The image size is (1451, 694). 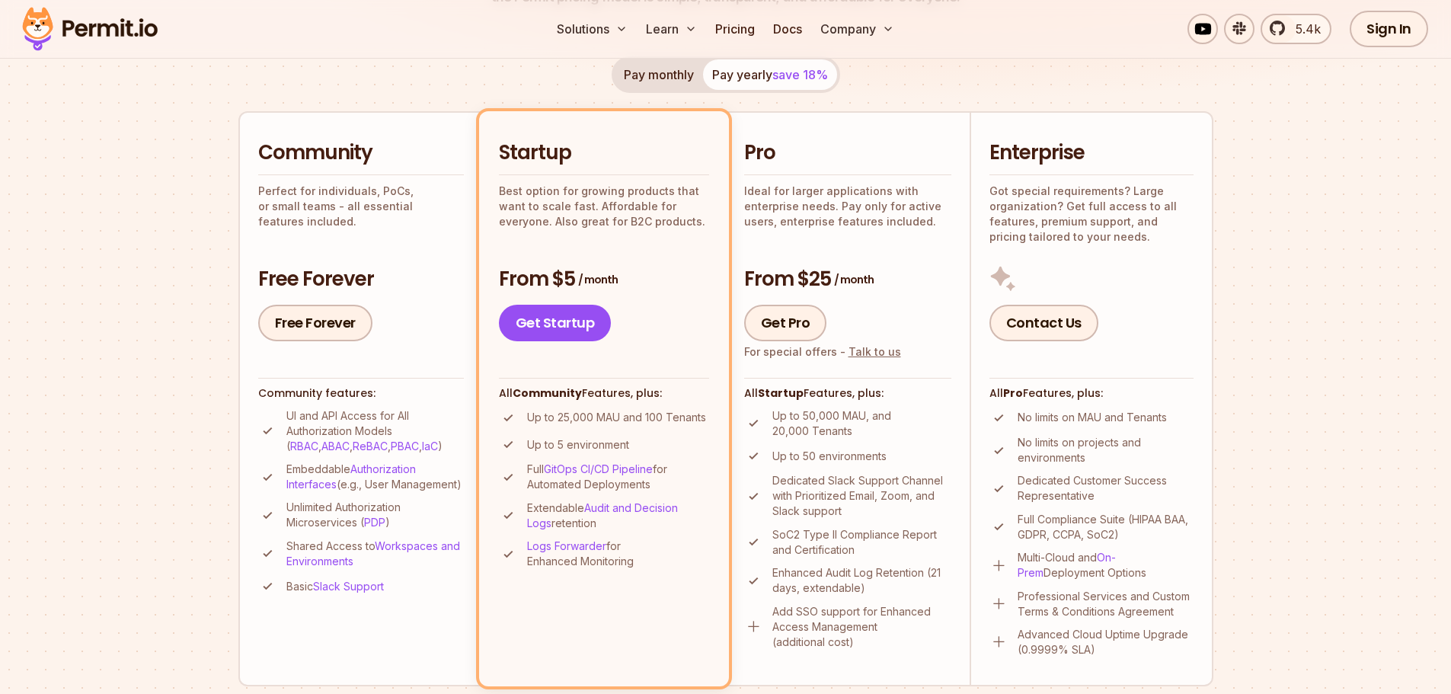 What do you see at coordinates (604, 153) in the screenshot?
I see `h2: Startup` at bounding box center [604, 153].